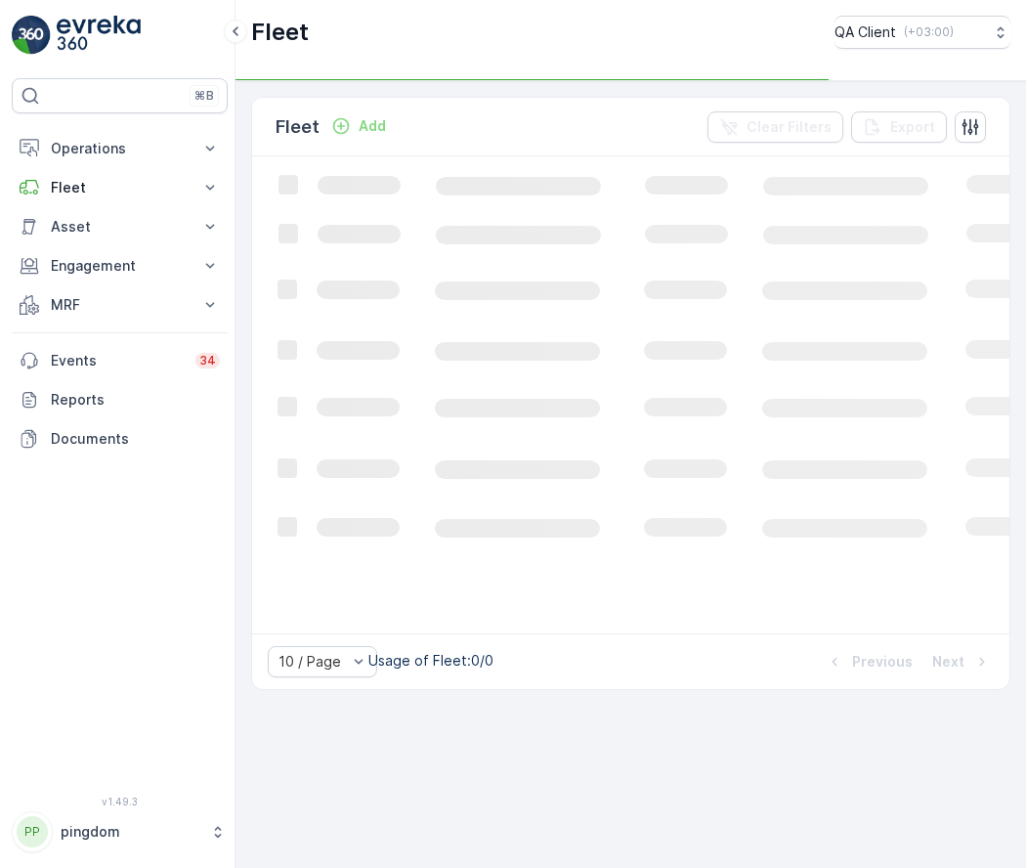 The width and height of the screenshot is (1026, 868). I want to click on p: Add, so click(372, 126).